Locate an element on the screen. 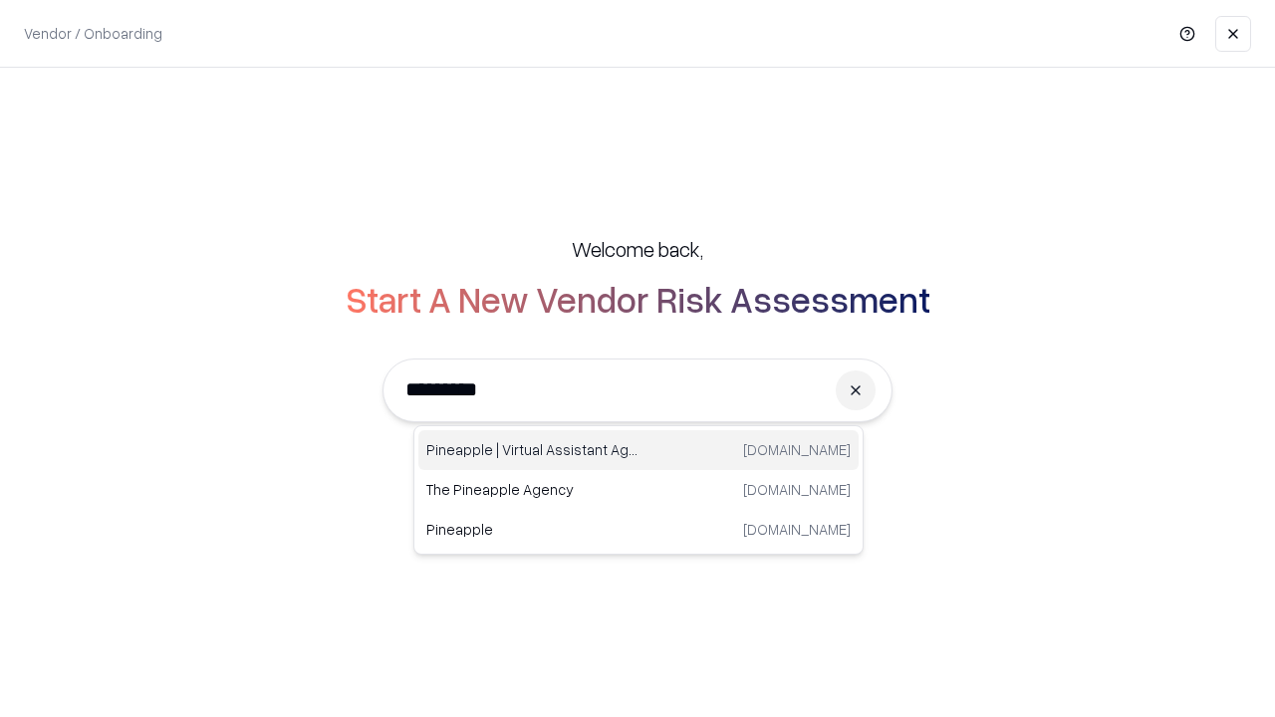 The image size is (1275, 717). p: The Pineapple Agency is located at coordinates (532, 489).